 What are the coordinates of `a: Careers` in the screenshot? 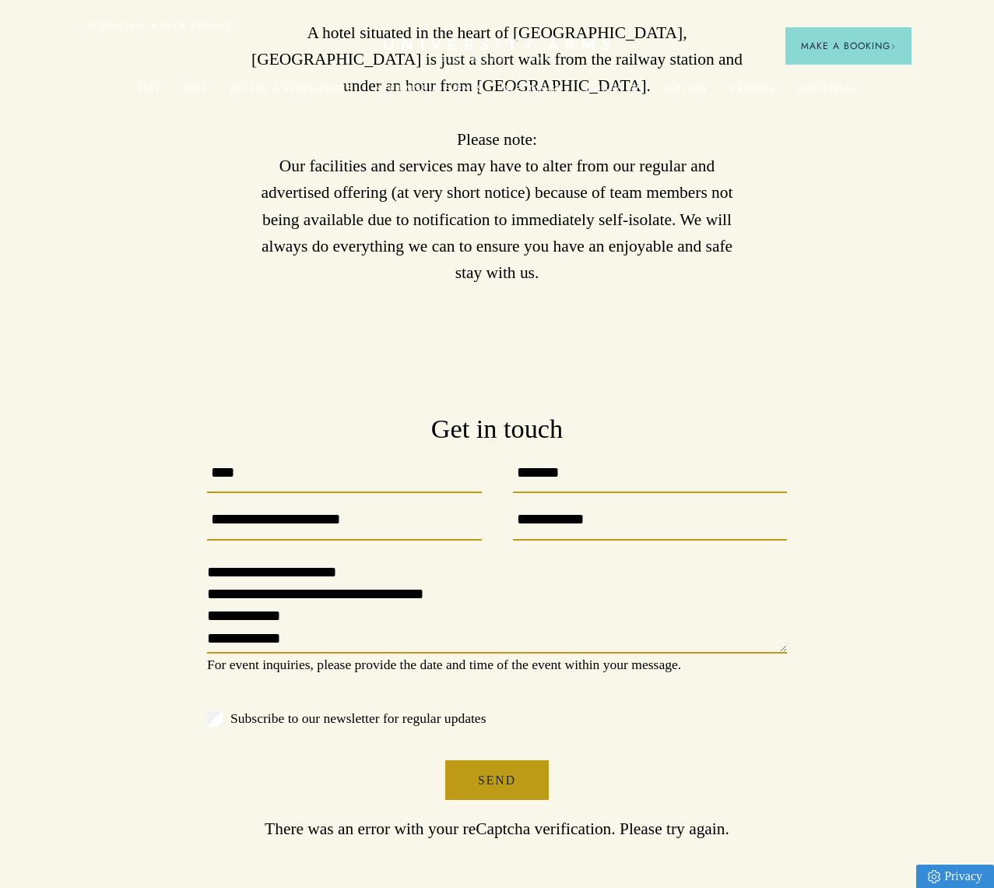 It's located at (753, 93).